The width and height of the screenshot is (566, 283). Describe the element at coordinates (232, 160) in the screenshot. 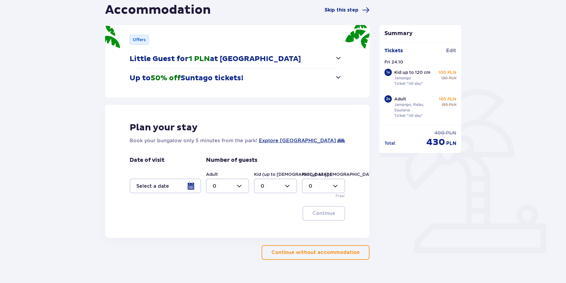

I see `p: Number of guests` at that location.